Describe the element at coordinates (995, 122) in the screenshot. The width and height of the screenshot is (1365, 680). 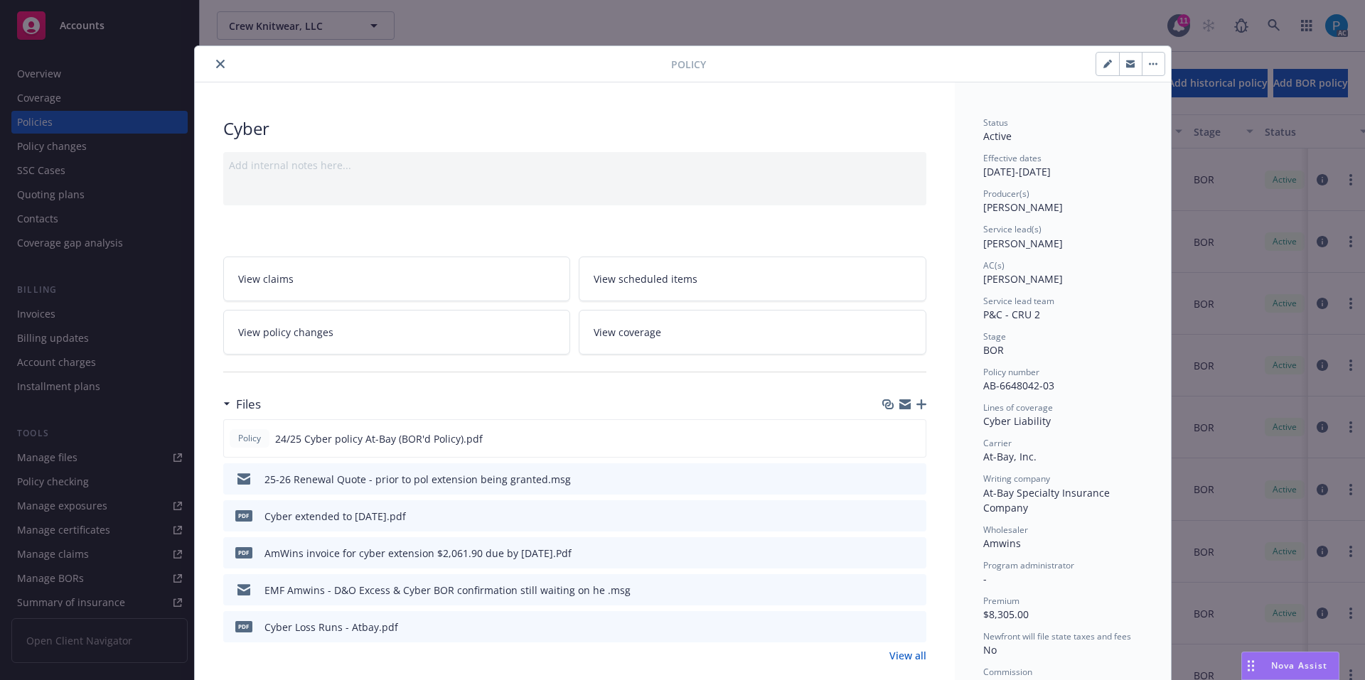
I see `span: Status` at that location.